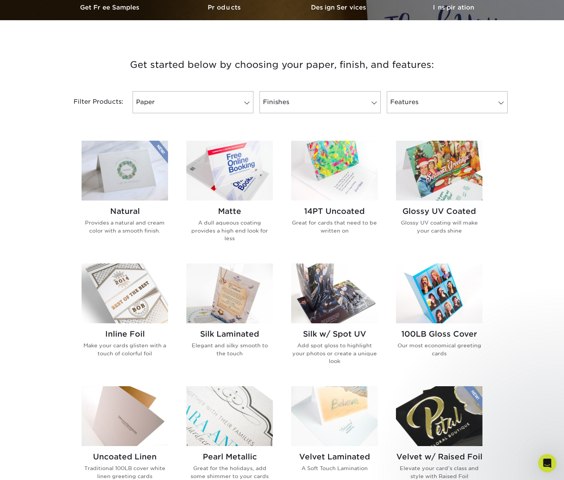  What do you see at coordinates (125, 349) in the screenshot?
I see `p: Make your cards glisten with a touch of colorful foil` at bounding box center [125, 349].